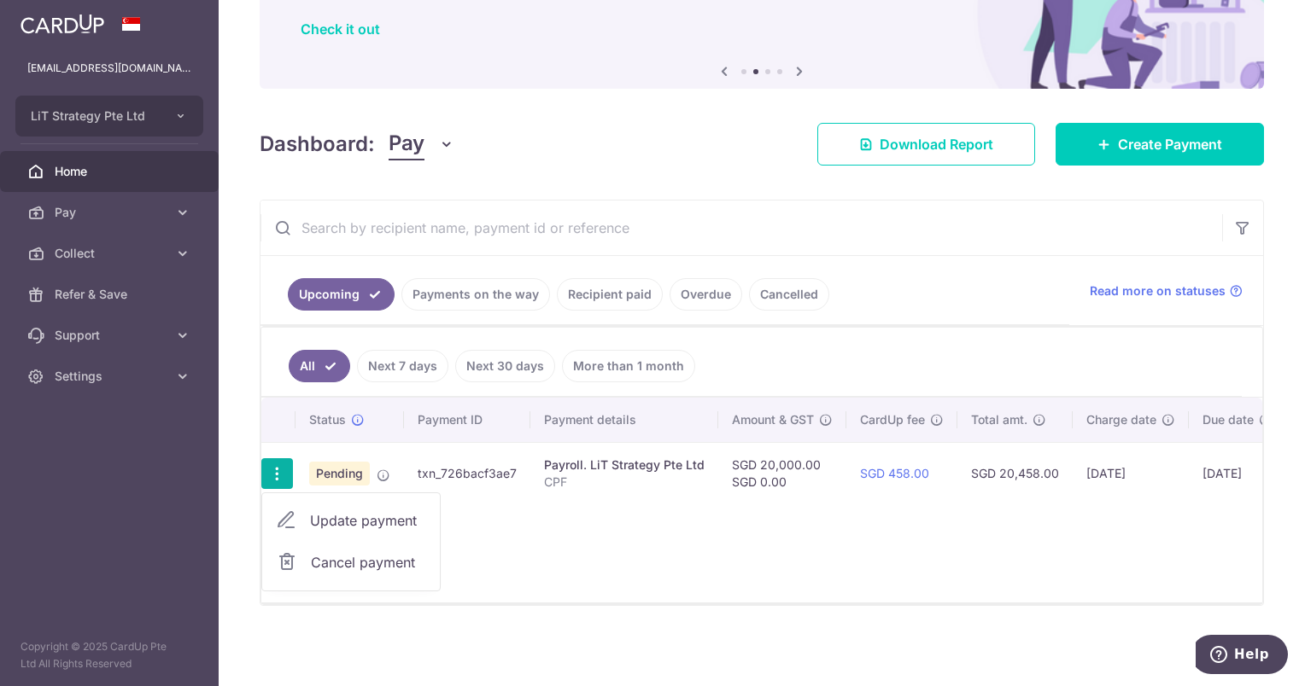 The image size is (1305, 686). What do you see at coordinates (319, 366) in the screenshot?
I see `a: All` at bounding box center [319, 366].